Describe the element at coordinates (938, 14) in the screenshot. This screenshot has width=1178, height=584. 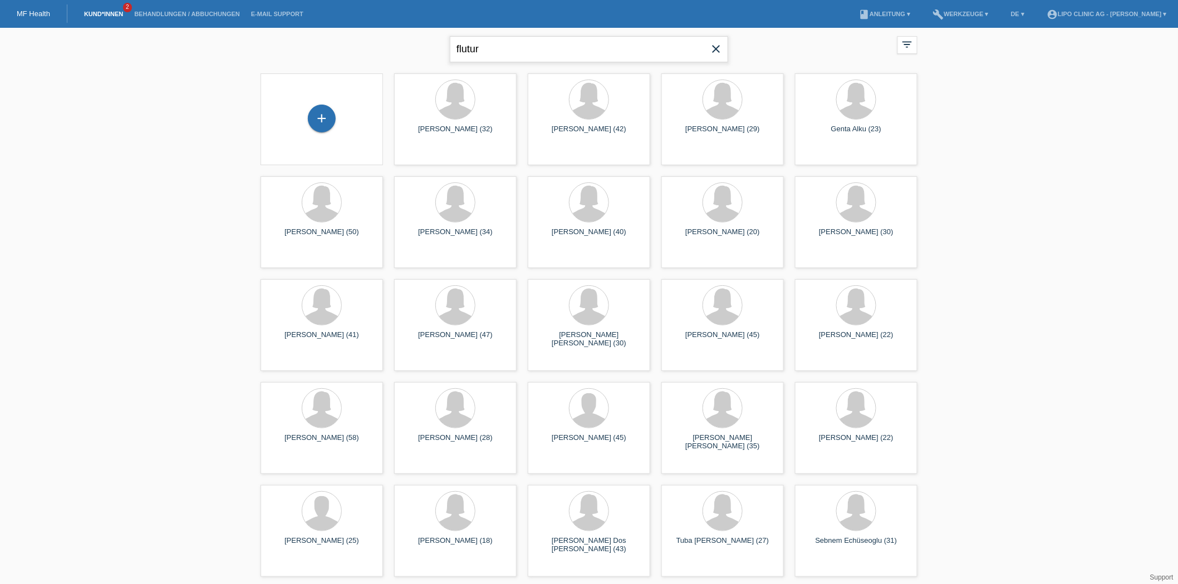
I see `i: build` at that location.